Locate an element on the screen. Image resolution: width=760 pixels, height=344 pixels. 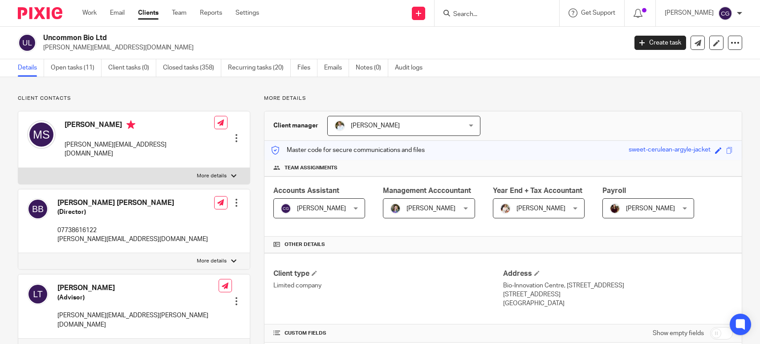
img: Kayleigh%20Henson.jpeg is located at coordinates (505, 208).